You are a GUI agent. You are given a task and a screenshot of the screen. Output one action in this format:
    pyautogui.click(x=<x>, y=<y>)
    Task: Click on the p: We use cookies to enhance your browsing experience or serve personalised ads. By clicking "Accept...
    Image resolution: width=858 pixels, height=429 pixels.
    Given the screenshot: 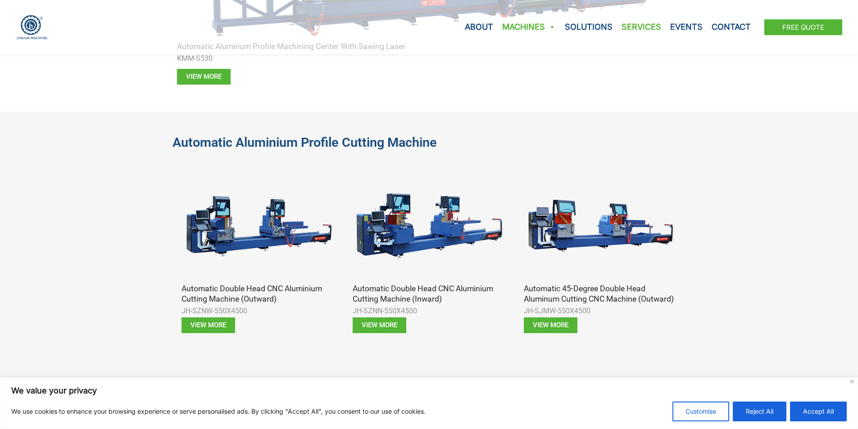 What is the action you would take?
    pyautogui.click(x=219, y=412)
    